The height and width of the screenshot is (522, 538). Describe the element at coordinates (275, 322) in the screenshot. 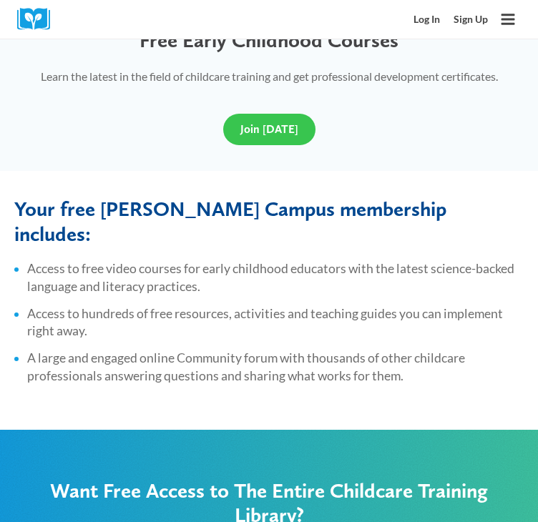

I see `li: Access to hundreds of free resources, activities and teaching guides you can implement right away.` at that location.